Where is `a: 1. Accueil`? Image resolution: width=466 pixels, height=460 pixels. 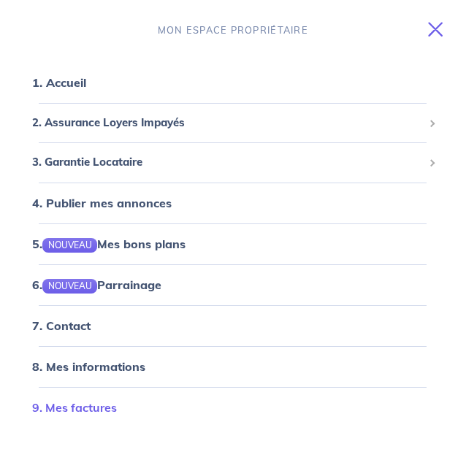
a: 1. Accueil is located at coordinates (59, 83).